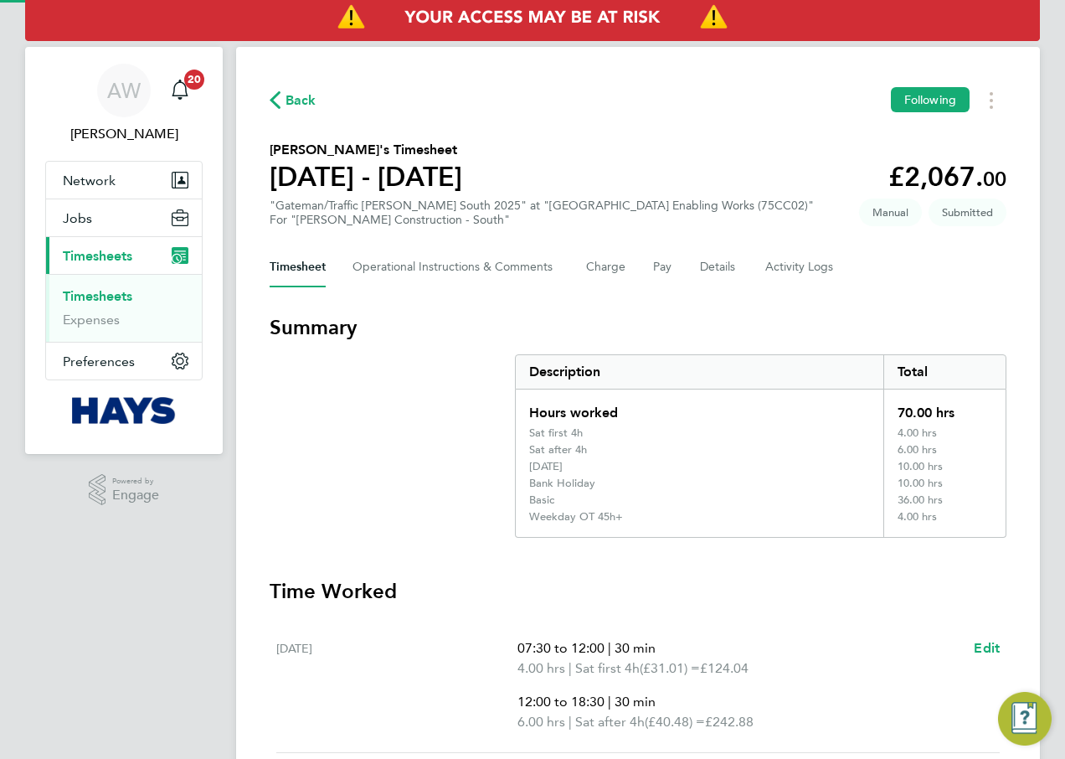 The width and height of the screenshot is (1065, 759). What do you see at coordinates (607, 668) in the screenshot?
I see `span: Sat first 4h` at bounding box center [607, 668].